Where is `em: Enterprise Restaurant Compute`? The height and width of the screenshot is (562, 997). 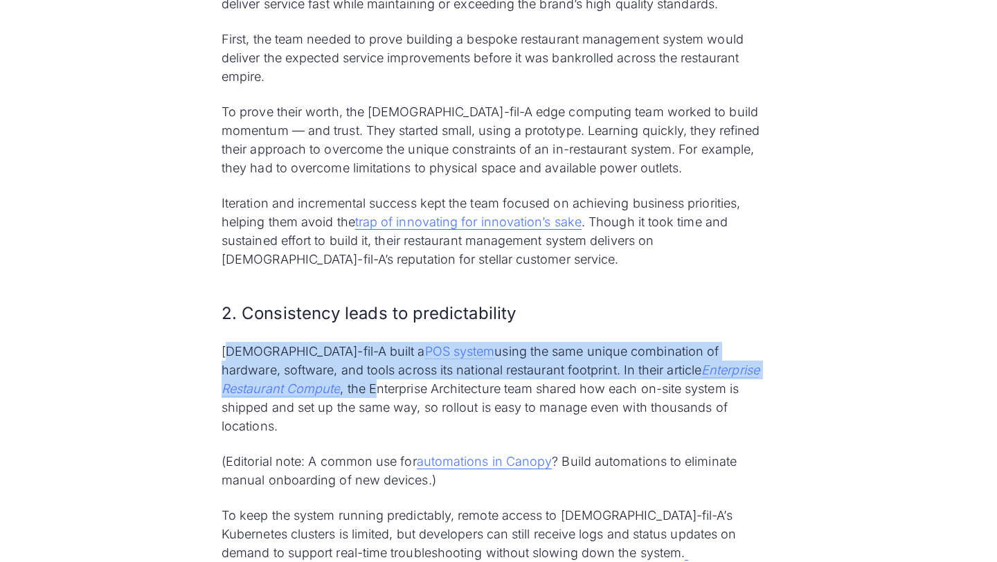
em: Enterprise Restaurant Compute is located at coordinates (490, 379).